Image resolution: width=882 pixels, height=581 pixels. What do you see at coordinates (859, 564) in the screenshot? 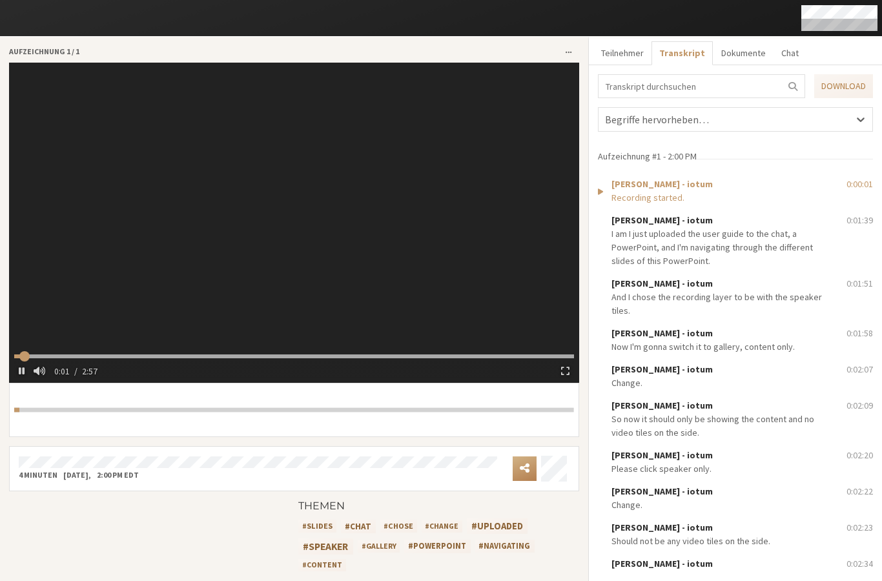
I see `div: 0:02:34` at bounding box center [859, 564].